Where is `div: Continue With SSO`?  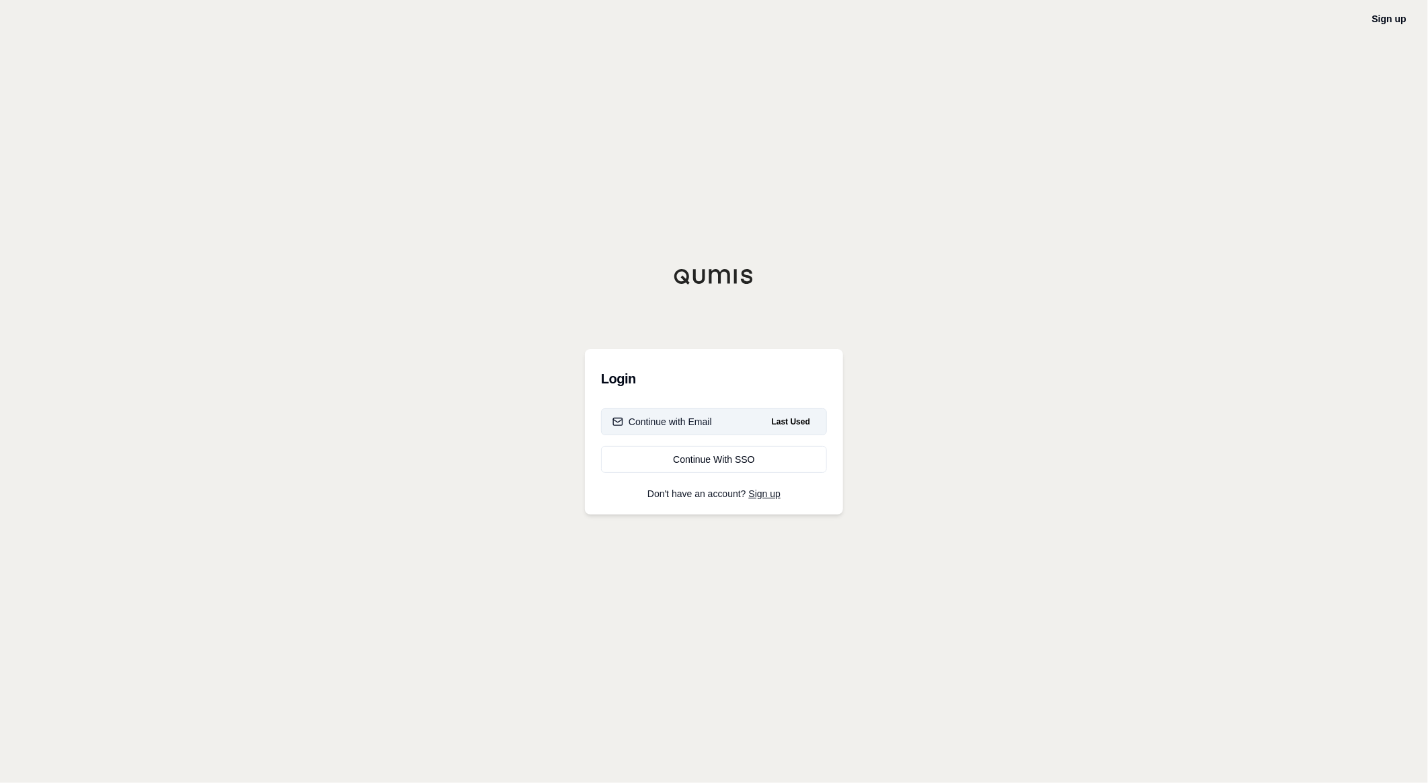 div: Continue With SSO is located at coordinates (714, 459).